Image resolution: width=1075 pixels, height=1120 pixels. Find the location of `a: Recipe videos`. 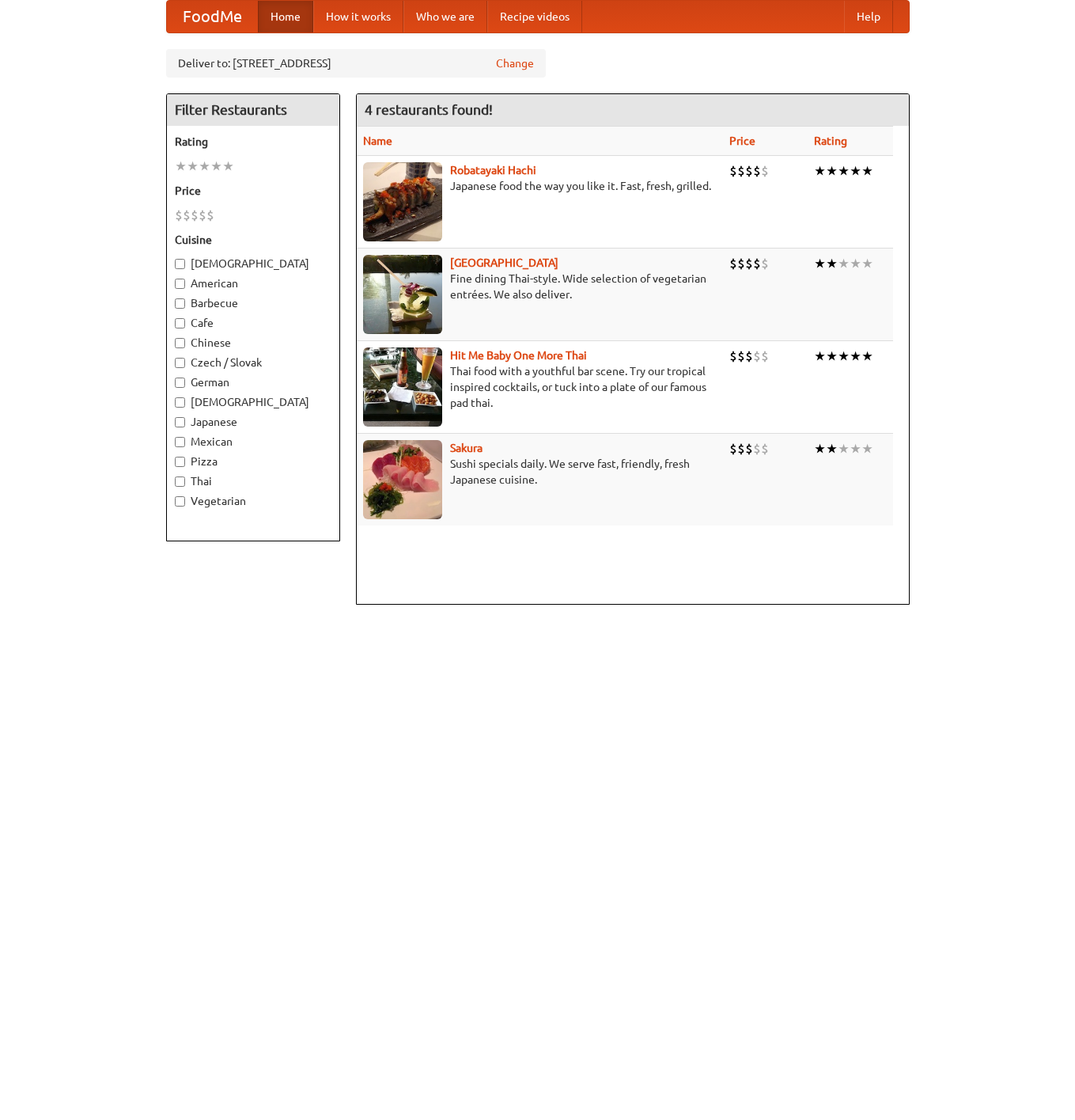

a: Recipe videos is located at coordinates (535, 17).